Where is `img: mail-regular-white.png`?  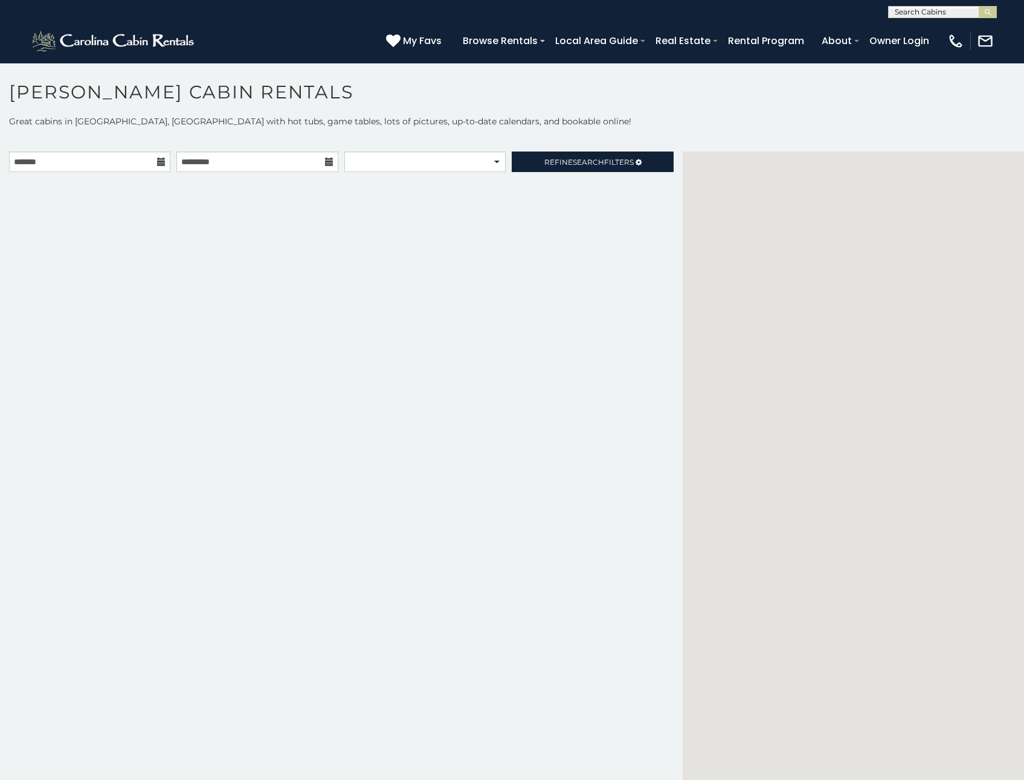
img: mail-regular-white.png is located at coordinates (985, 41).